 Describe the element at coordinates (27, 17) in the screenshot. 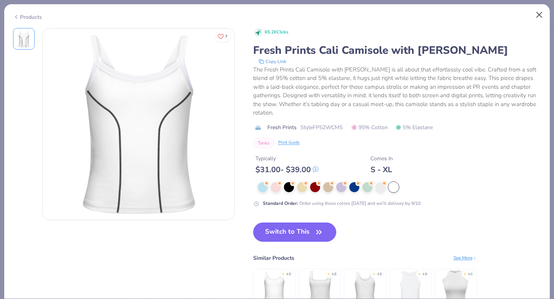

I see `div: Products` at that location.